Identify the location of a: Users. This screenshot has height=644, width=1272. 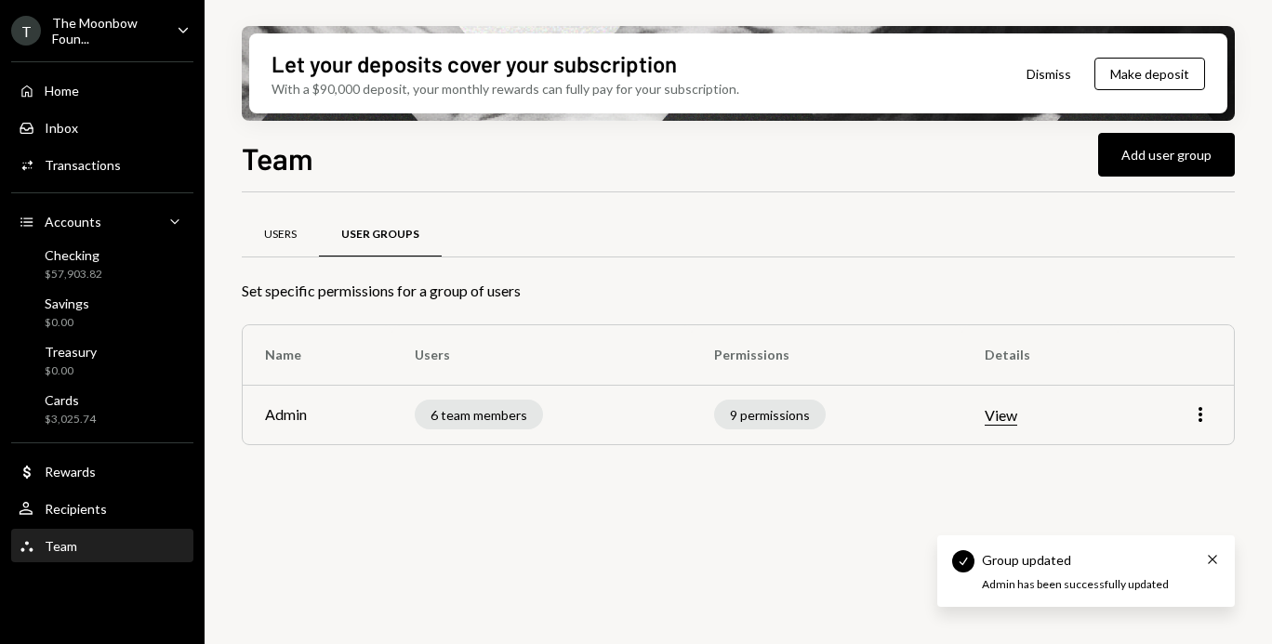
(280, 234).